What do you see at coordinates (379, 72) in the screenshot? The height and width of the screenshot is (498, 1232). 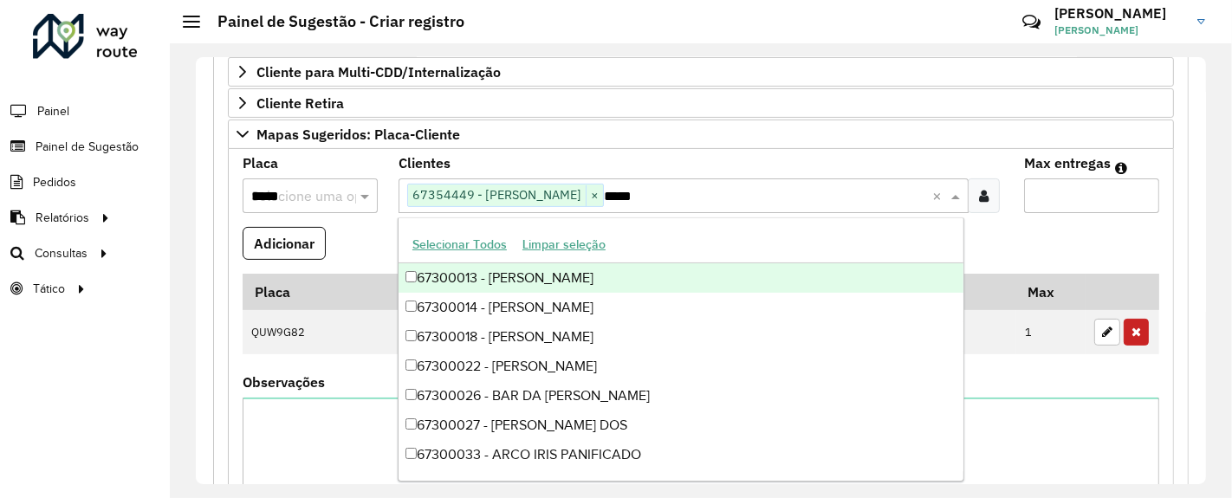 I see `span: Cliente para Multi-CDD/Internalização` at bounding box center [379, 72].